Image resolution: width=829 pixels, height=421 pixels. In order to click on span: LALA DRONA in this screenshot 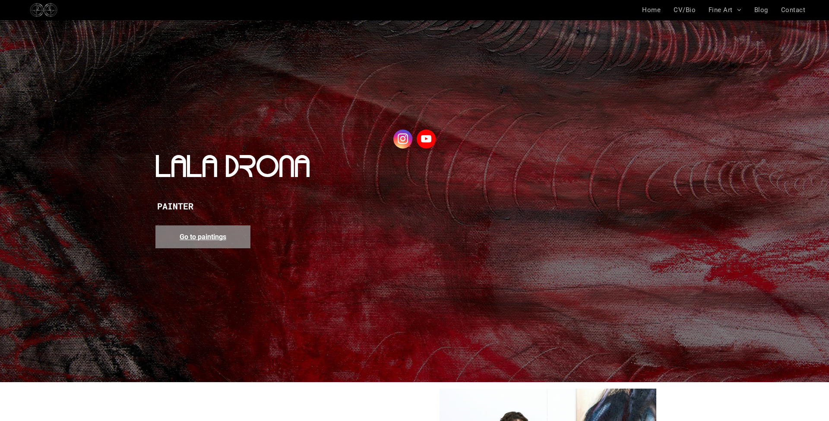, I will do `click(233, 169)`.